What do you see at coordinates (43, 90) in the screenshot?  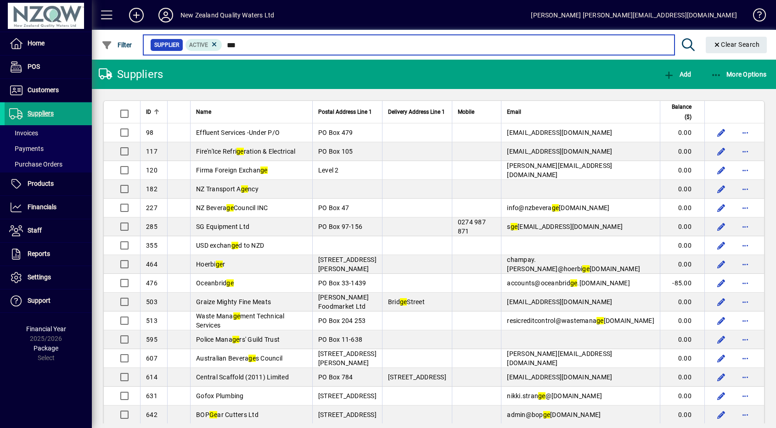 I see `span: Customers` at bounding box center [43, 90].